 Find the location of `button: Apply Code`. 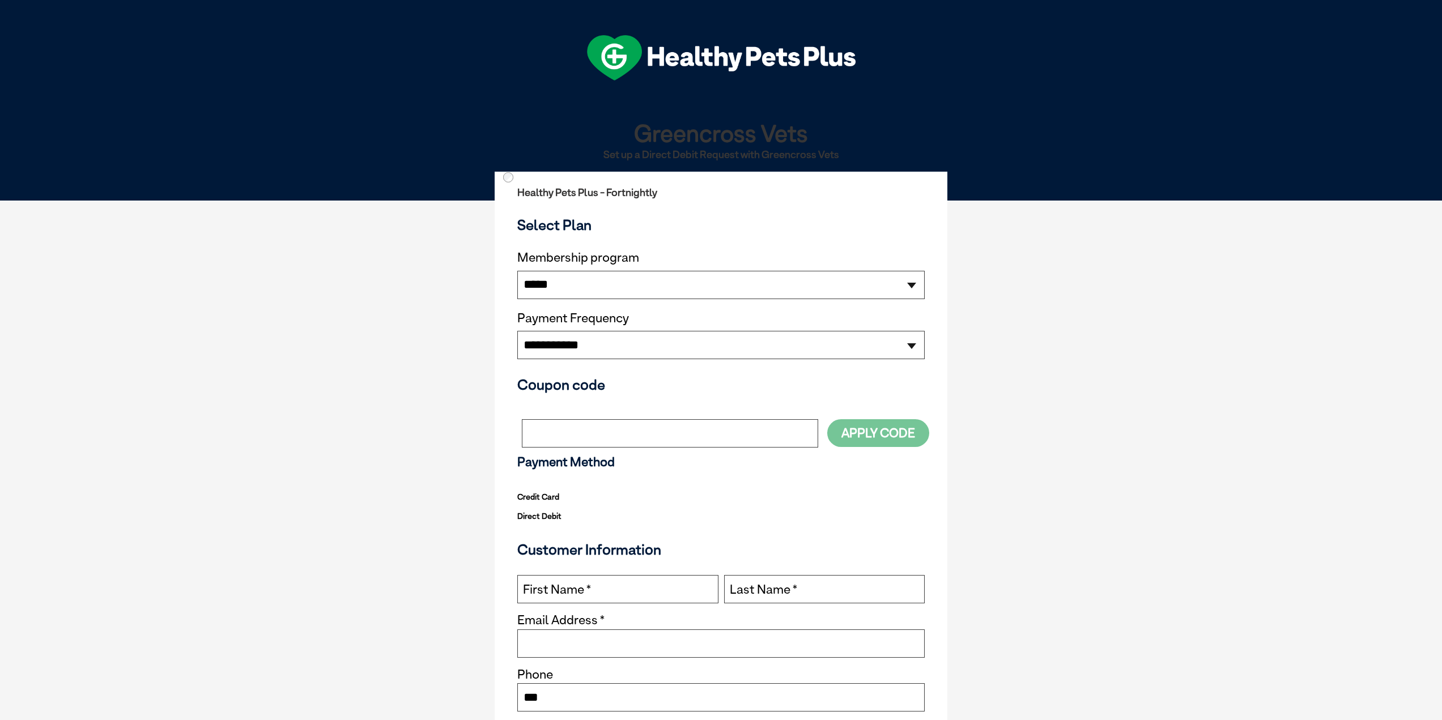

button: Apply Code is located at coordinates (878, 433).